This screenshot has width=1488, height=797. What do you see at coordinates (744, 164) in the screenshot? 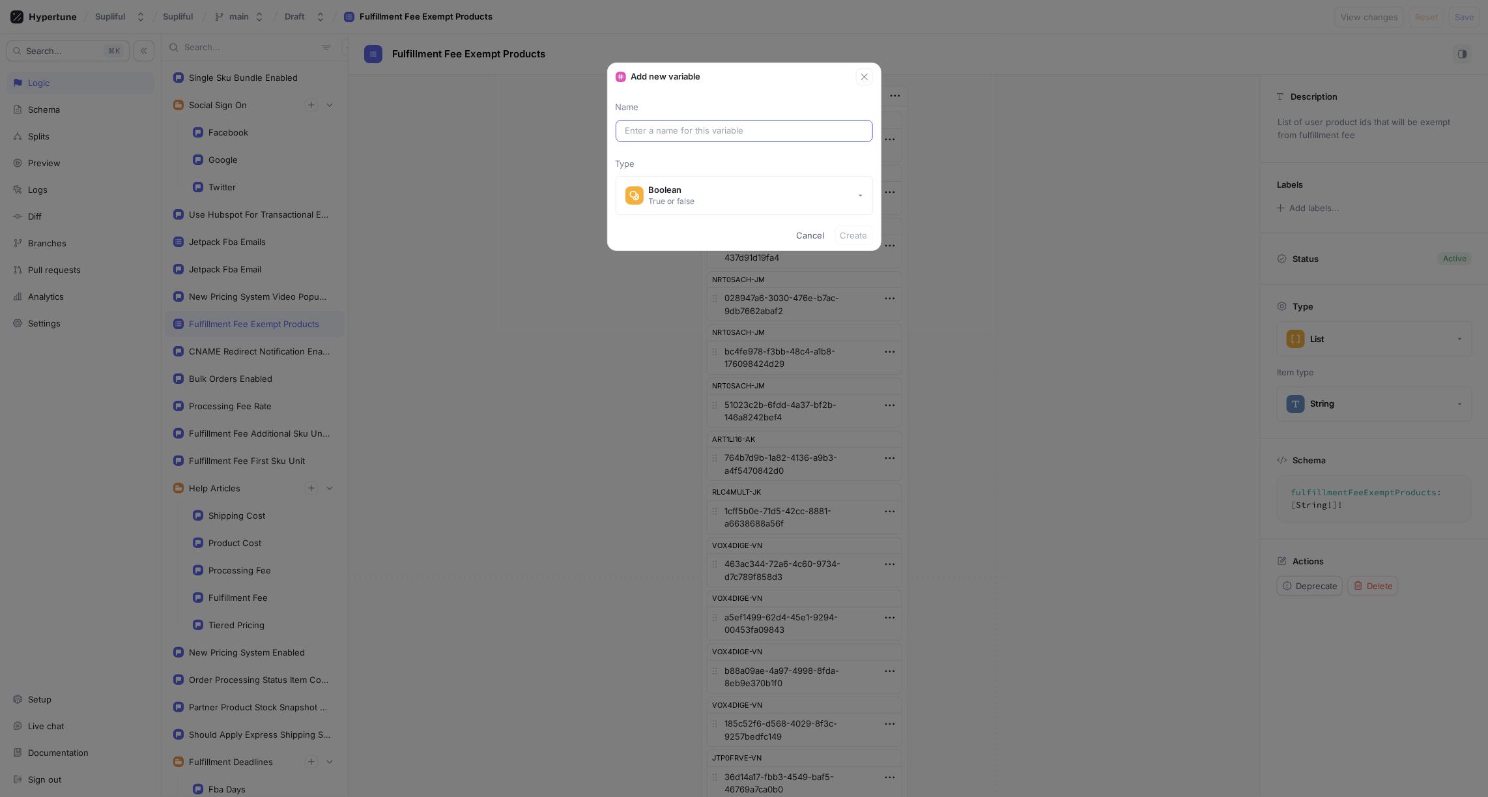
I see `p: Type` at bounding box center [744, 164].